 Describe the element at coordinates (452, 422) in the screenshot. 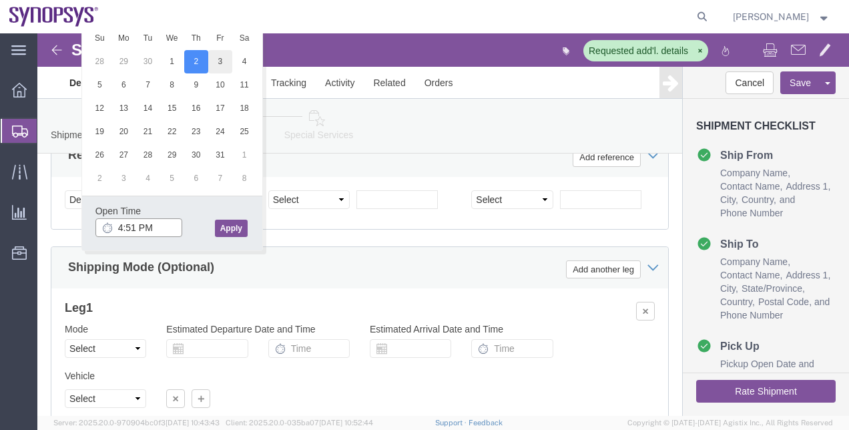

I see `a: Support` at that location.